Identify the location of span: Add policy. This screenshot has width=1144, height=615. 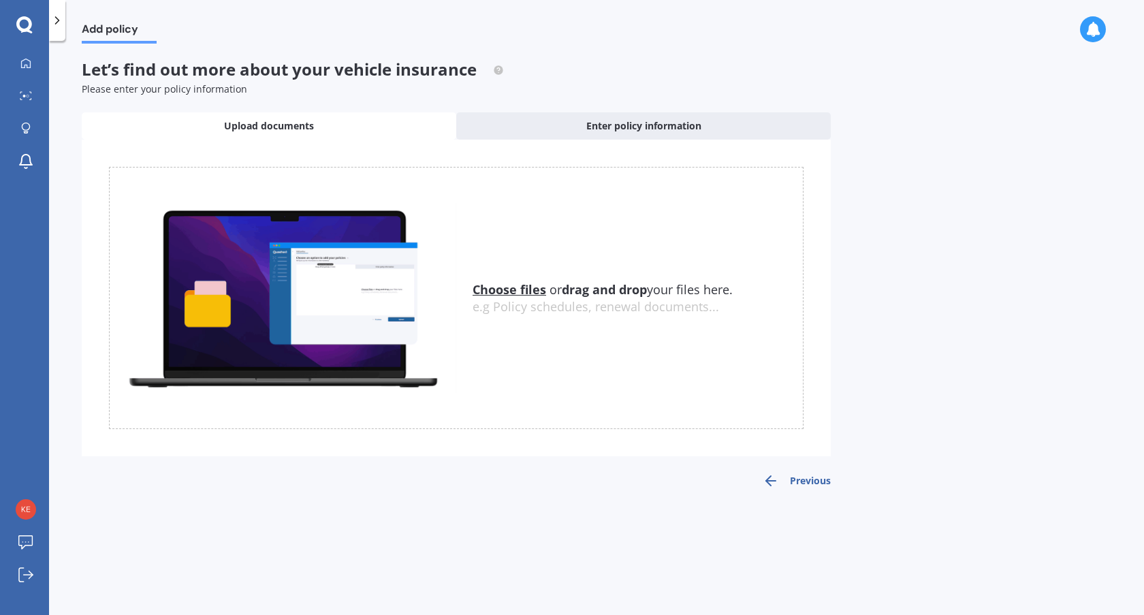
(119, 31).